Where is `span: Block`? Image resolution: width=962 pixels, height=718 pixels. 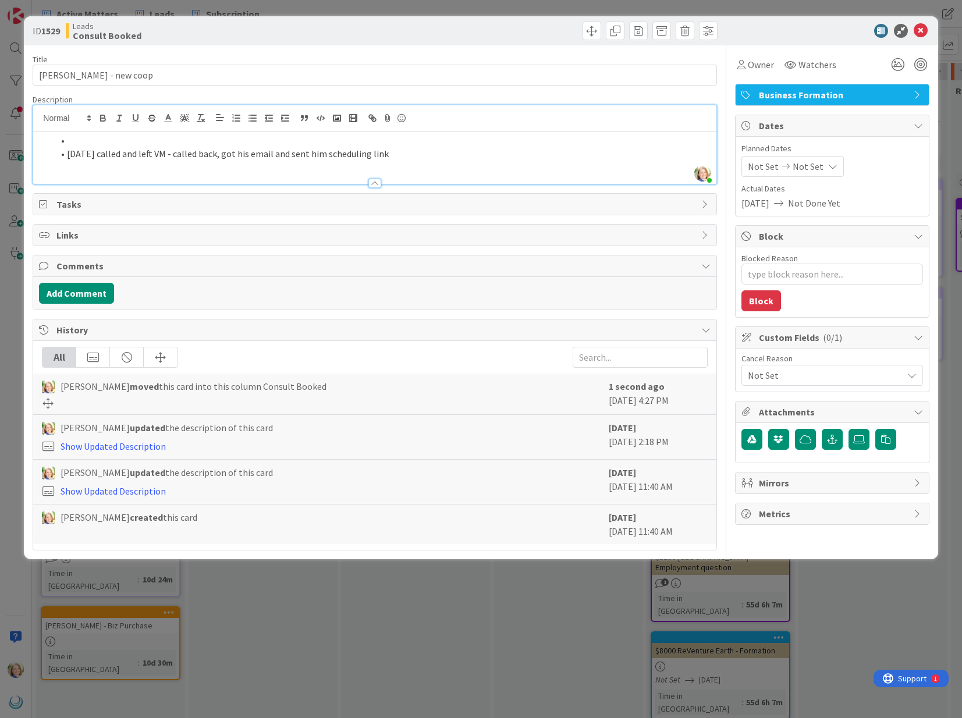
span: Block is located at coordinates (833, 236).